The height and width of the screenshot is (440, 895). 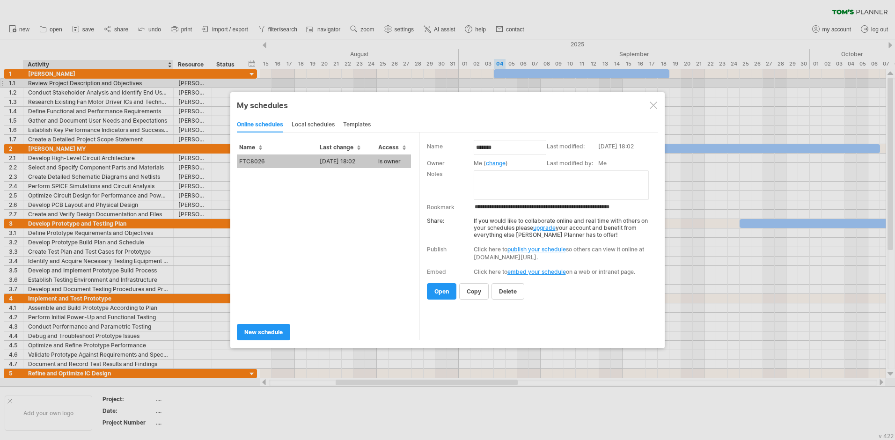 What do you see at coordinates (544, 227) in the screenshot?
I see `a: upgrade` at bounding box center [544, 227].